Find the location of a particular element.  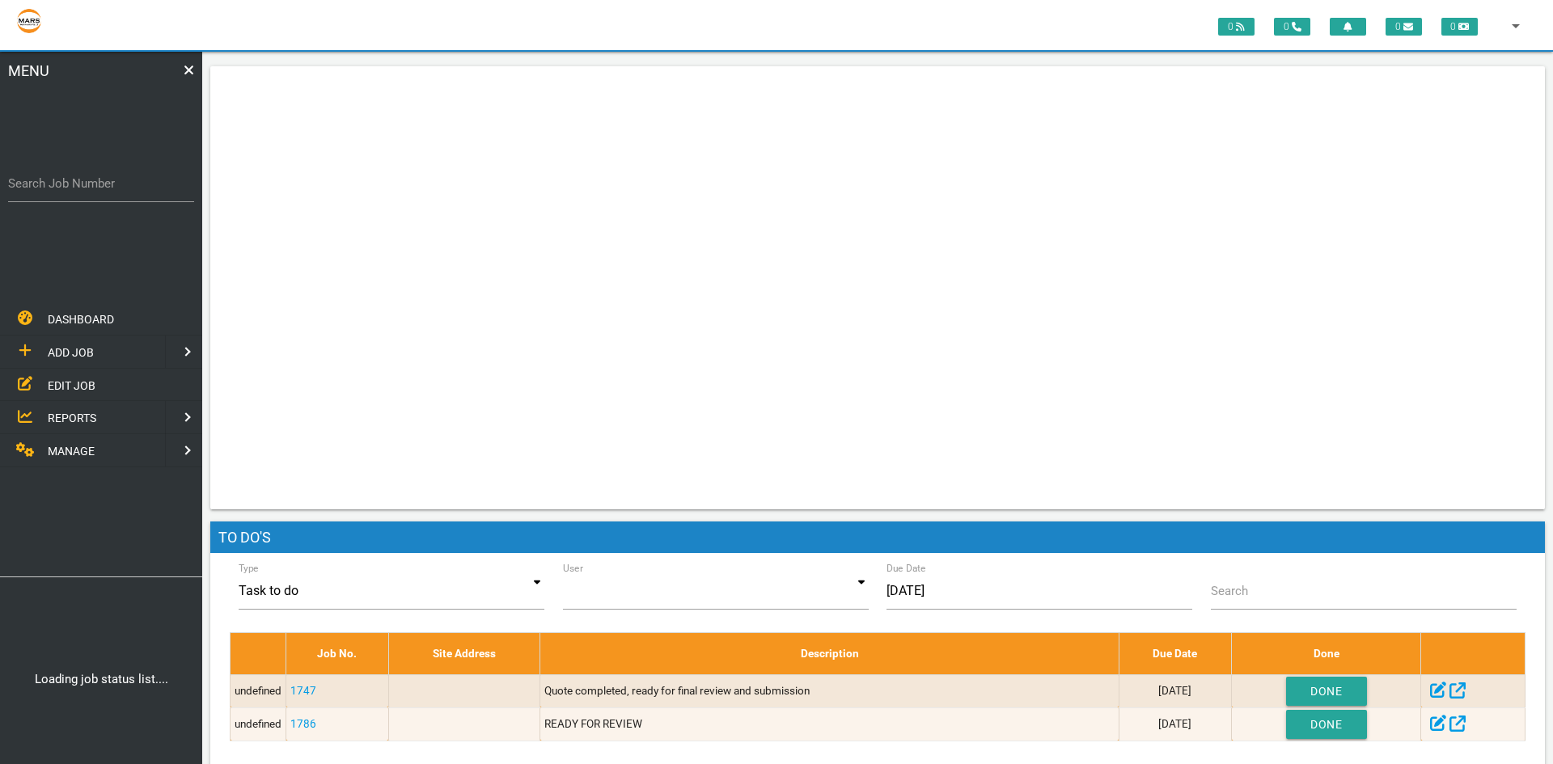

th: Done is located at coordinates (1327, 654).